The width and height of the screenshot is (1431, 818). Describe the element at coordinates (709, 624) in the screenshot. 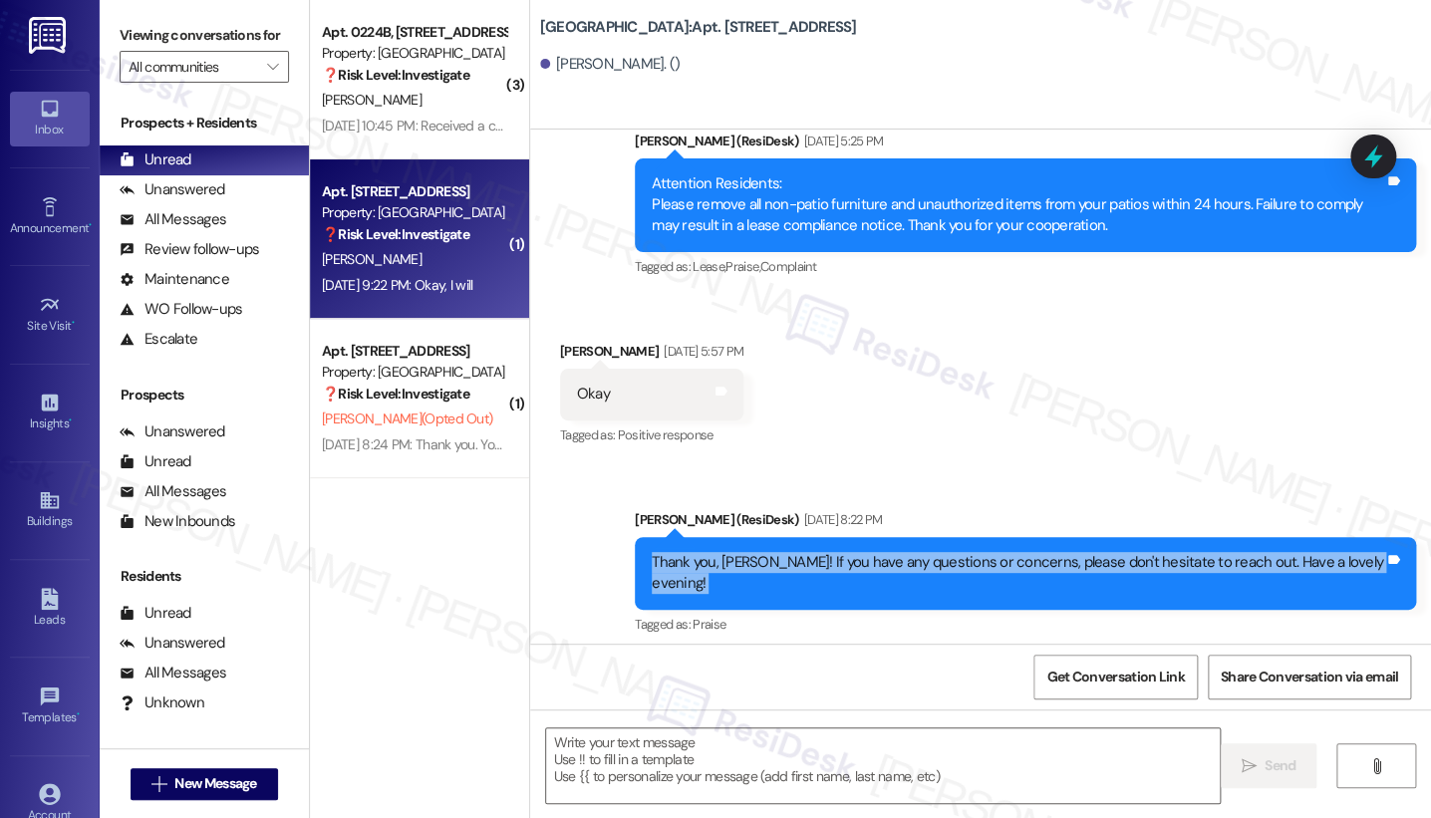

I see `span: Praise` at that location.